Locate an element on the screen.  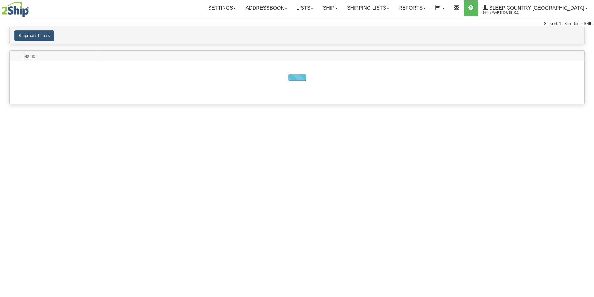
span: 2044 / Warehouse 922 is located at coordinates (506, 13).